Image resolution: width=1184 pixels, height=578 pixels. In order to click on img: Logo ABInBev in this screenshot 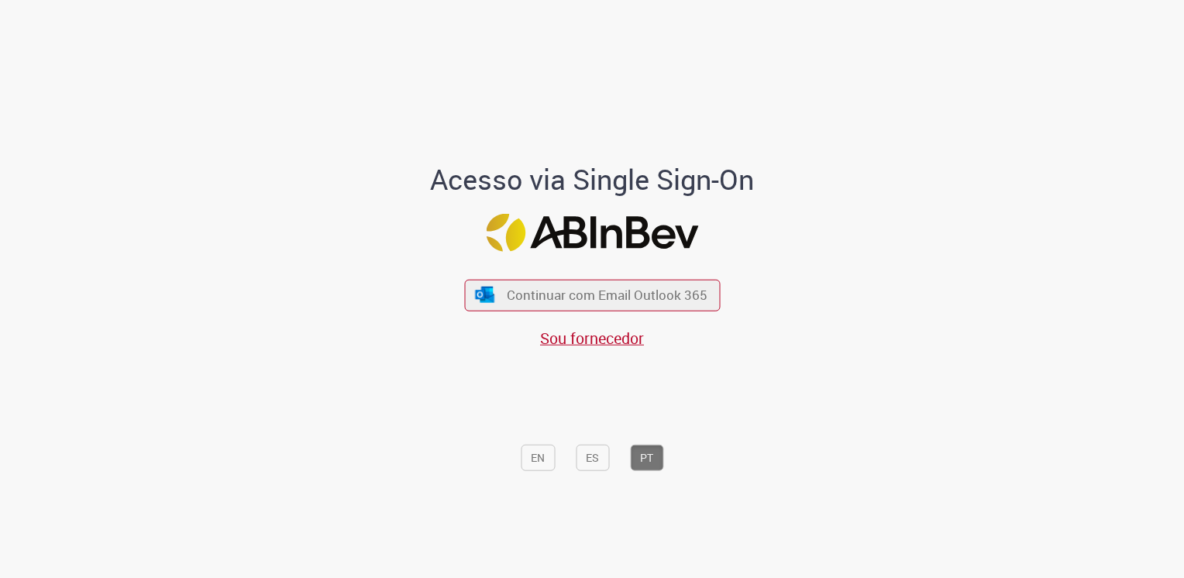, I will do `click(592, 232)`.